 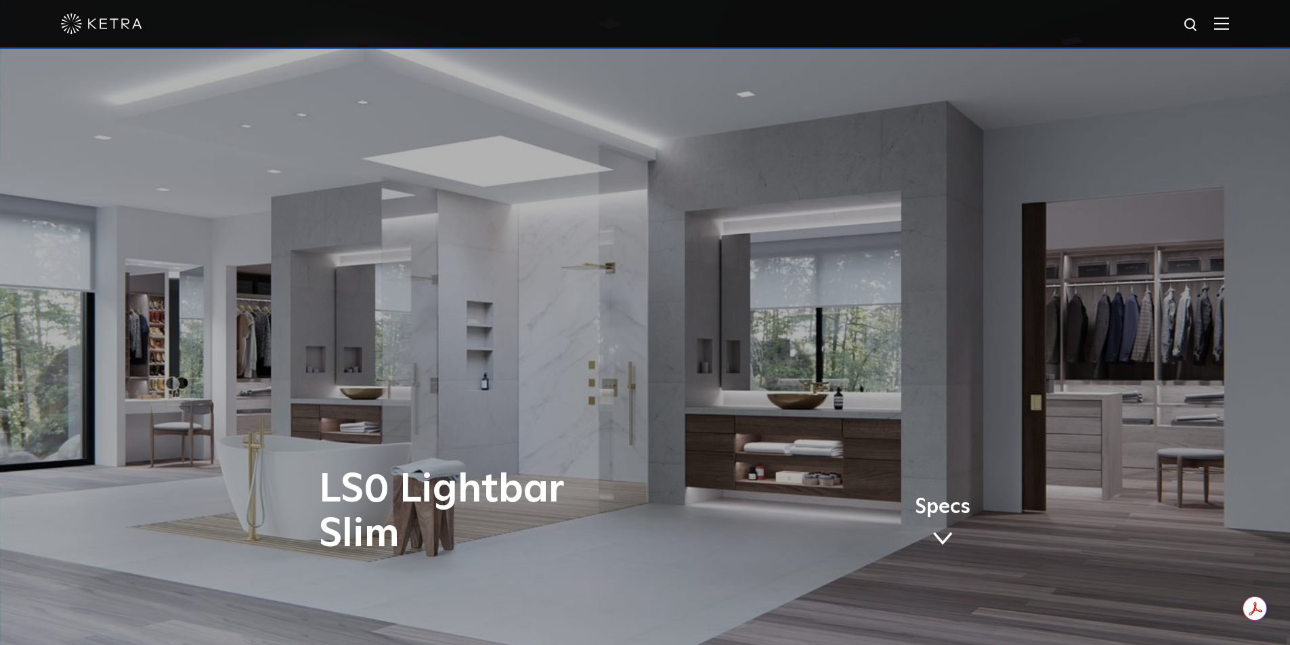 What do you see at coordinates (1191, 25) in the screenshot?
I see `img: search icon` at bounding box center [1191, 25].